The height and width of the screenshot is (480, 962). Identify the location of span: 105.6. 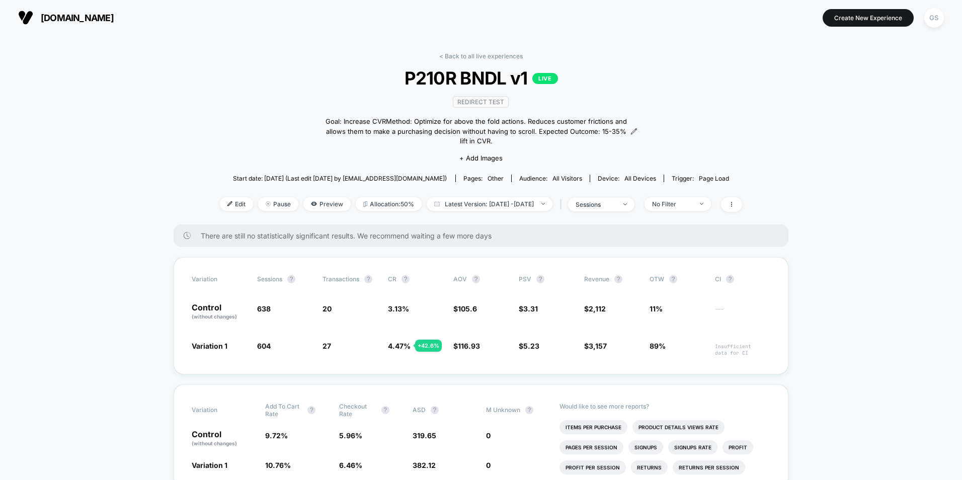
(467, 308).